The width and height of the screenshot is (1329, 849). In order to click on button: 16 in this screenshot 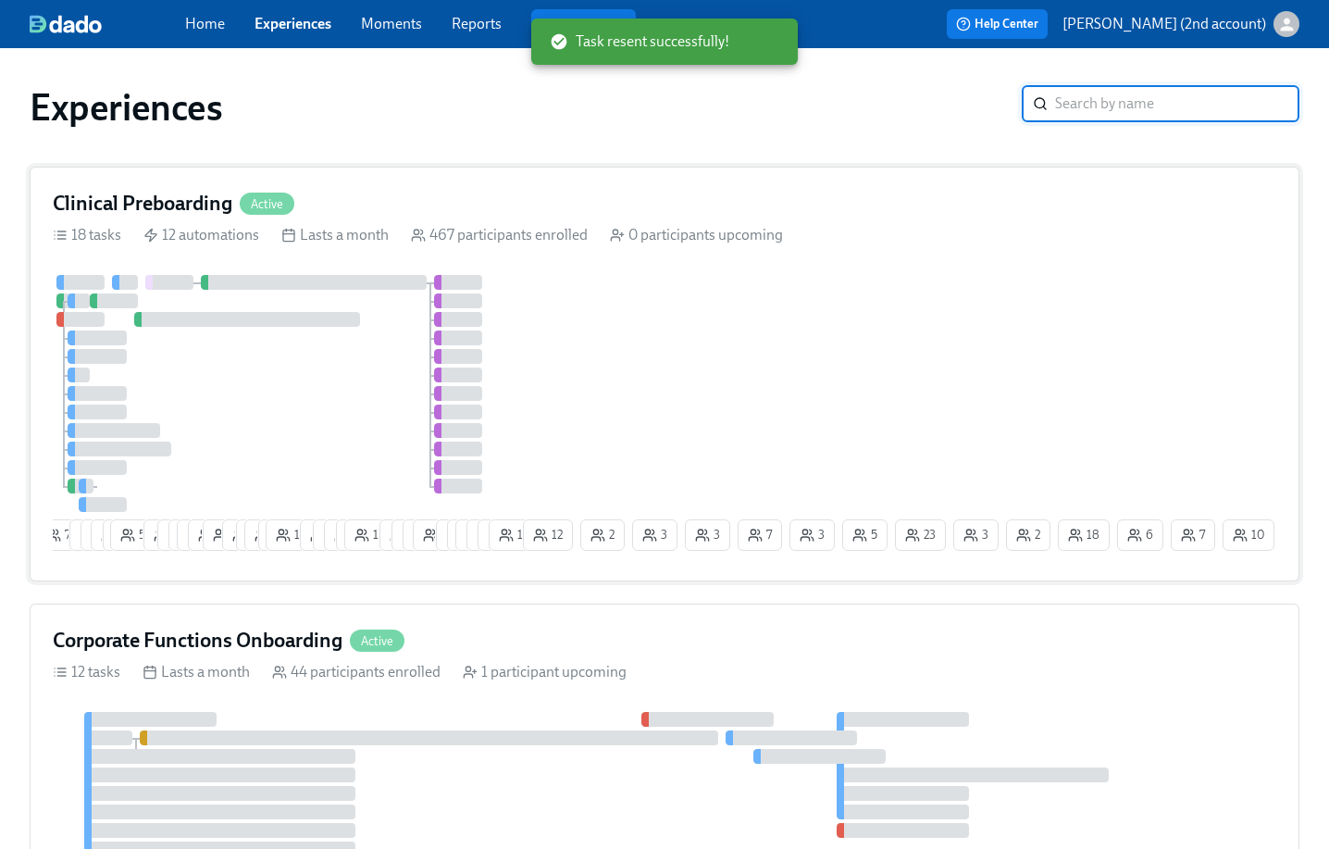, I will do `click(291, 535)`.